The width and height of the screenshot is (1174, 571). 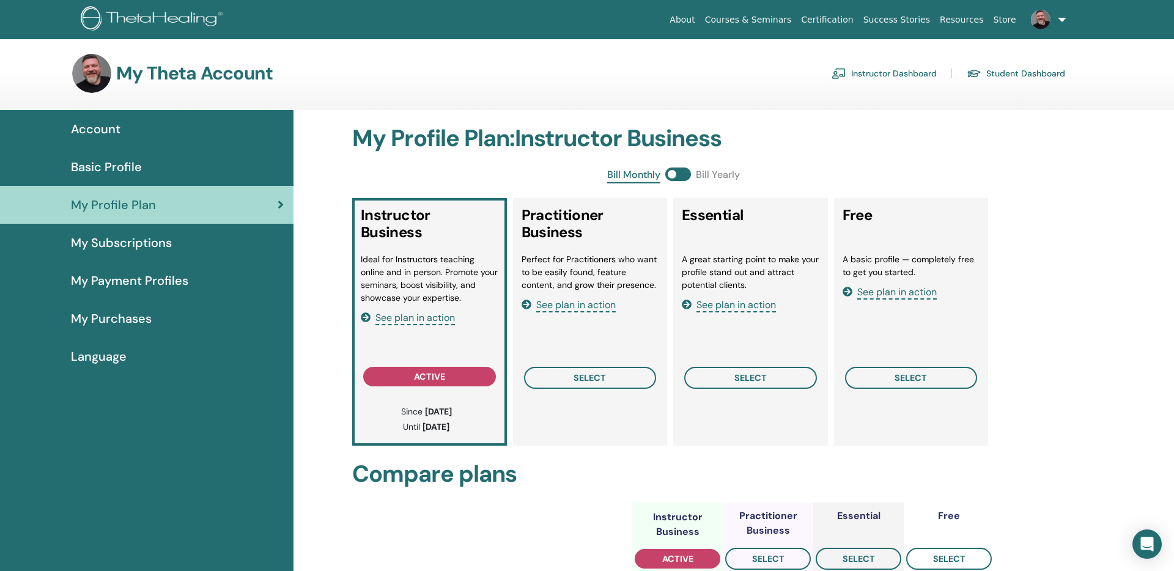 What do you see at coordinates (95, 129) in the screenshot?
I see `span: Account` at bounding box center [95, 129].